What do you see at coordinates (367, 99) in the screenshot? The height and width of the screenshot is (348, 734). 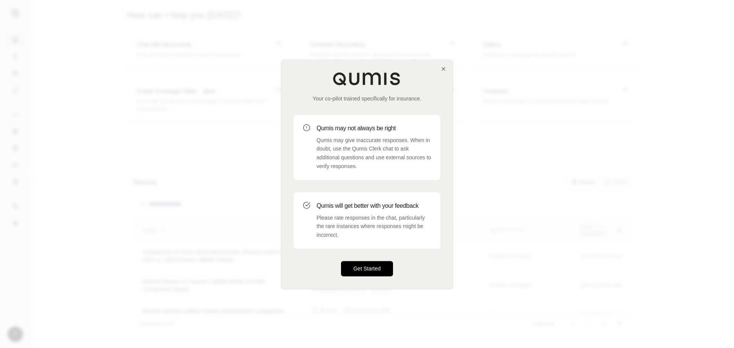 I see `p: Your co-pilot trained specifically for insurance.` at bounding box center [367, 99].